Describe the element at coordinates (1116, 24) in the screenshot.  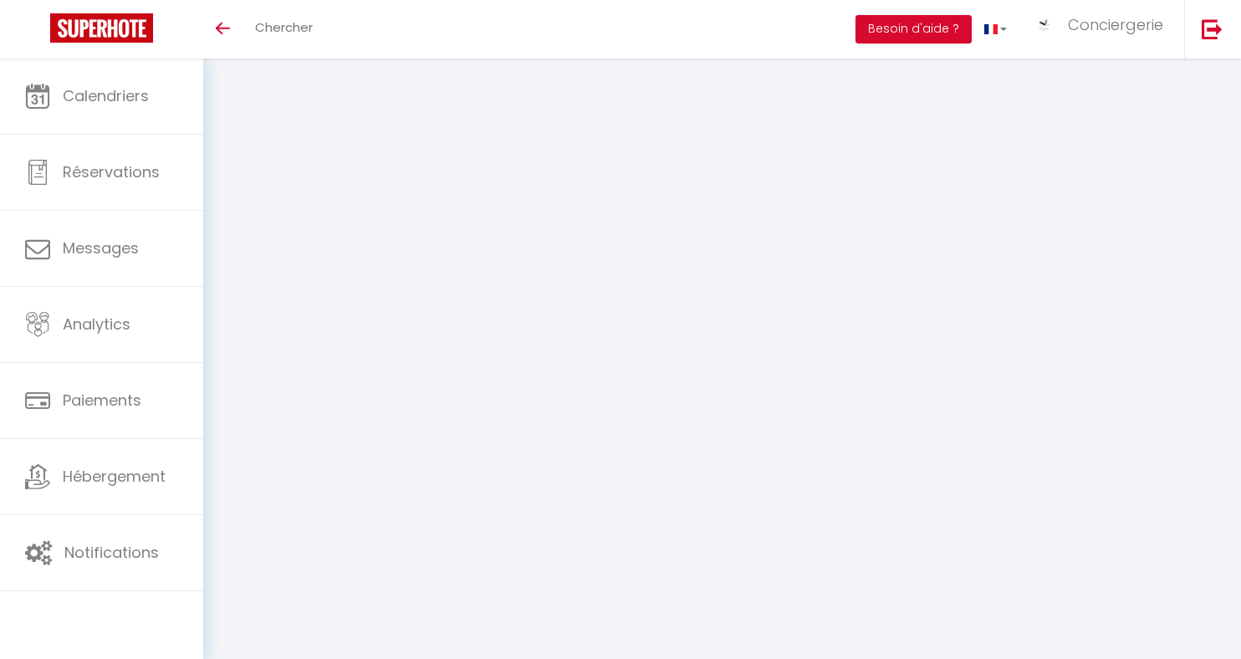
I see `span: Conciergerie` at that location.